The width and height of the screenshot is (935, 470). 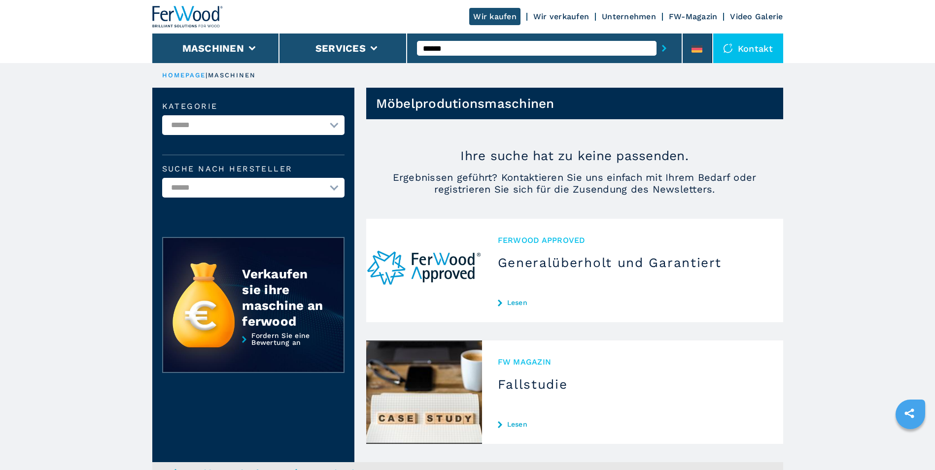 What do you see at coordinates (561, 16) in the screenshot?
I see `a: Wir verkaufen` at bounding box center [561, 16].